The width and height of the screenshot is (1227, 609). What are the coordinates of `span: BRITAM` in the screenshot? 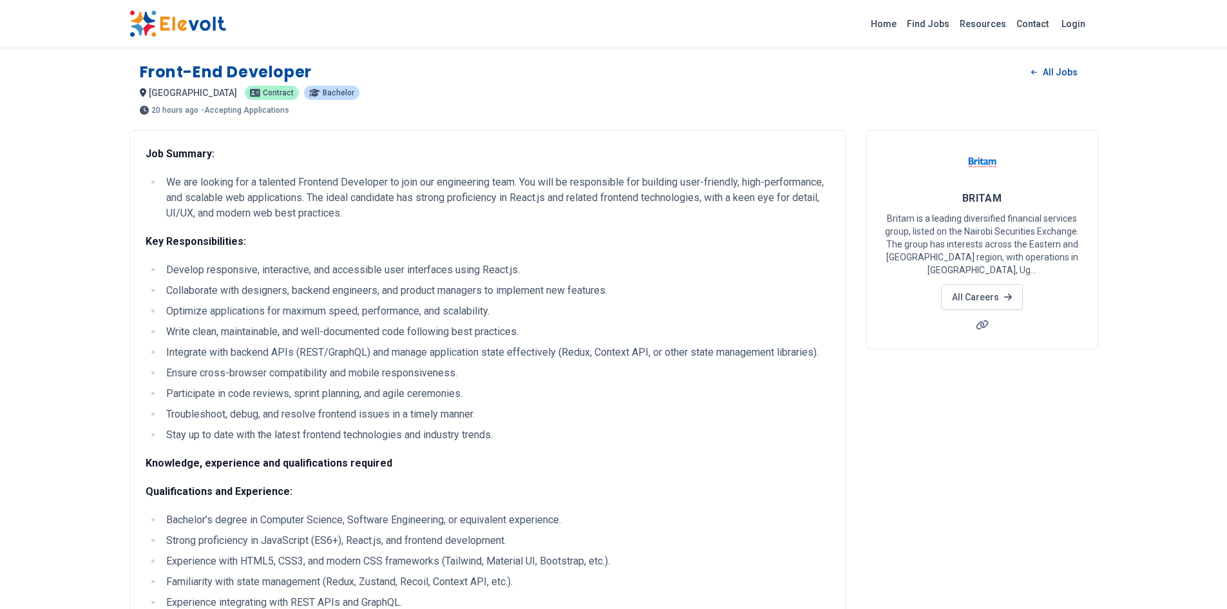 It's located at (983, 198).